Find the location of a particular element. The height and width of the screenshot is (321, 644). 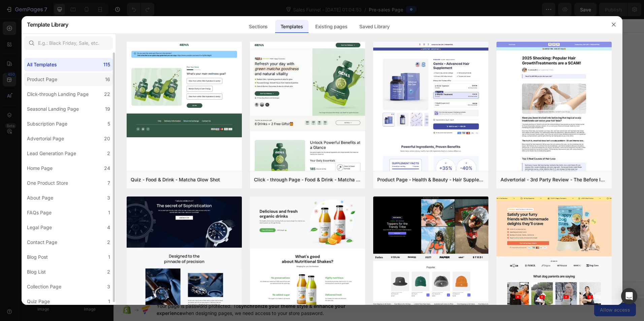

div: Open Intercom Messenger is located at coordinates (629, 296).